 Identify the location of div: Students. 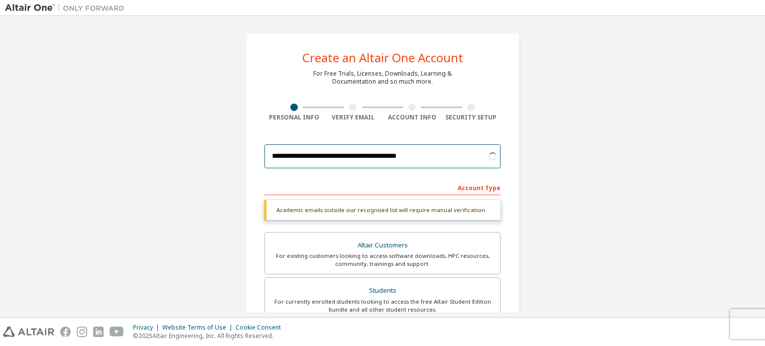
(382, 291).